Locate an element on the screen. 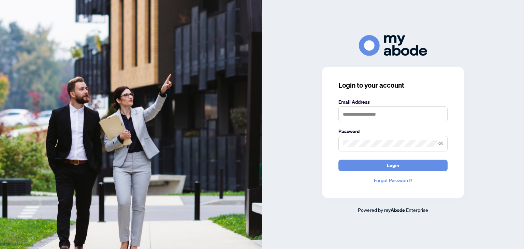 This screenshot has width=524, height=249. a: myAbode is located at coordinates (394, 210).